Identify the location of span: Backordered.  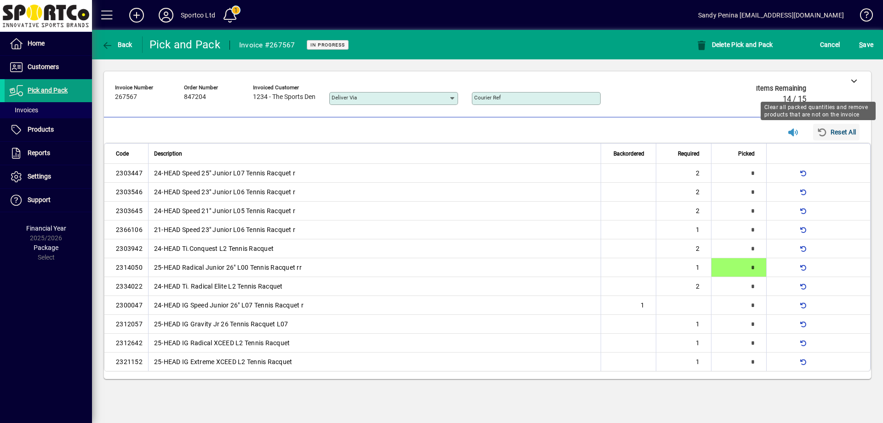
(629, 154).